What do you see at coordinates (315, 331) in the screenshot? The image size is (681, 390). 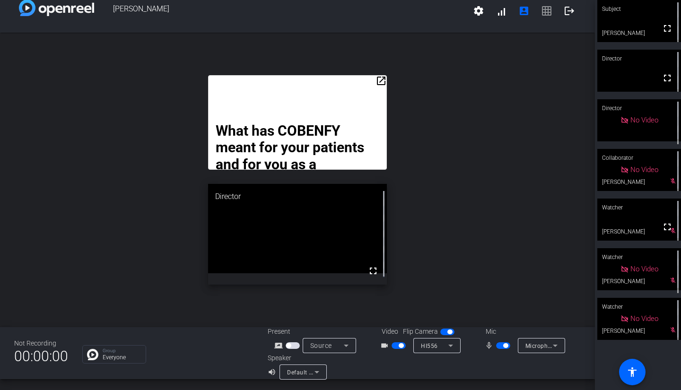 I see `div: Present` at bounding box center [315, 331].